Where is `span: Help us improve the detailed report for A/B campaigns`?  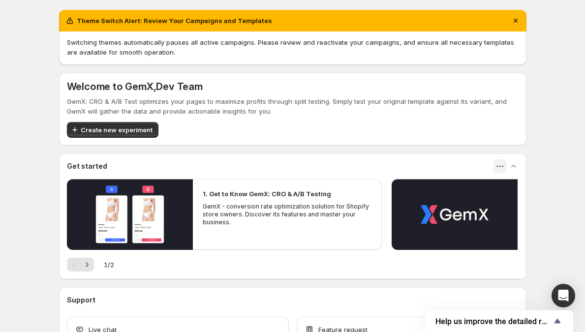
span: Help us improve the detailed report for A/B campaigns is located at coordinates (493, 321).